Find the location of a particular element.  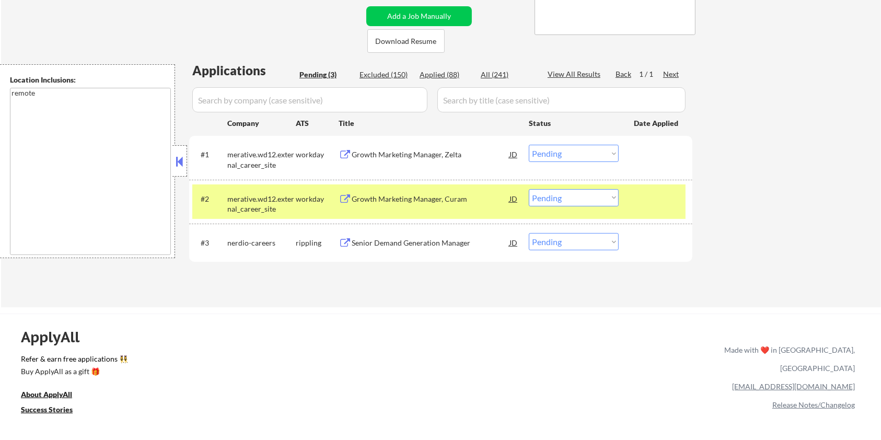

button: Add a Job Manually is located at coordinates (419, 16).